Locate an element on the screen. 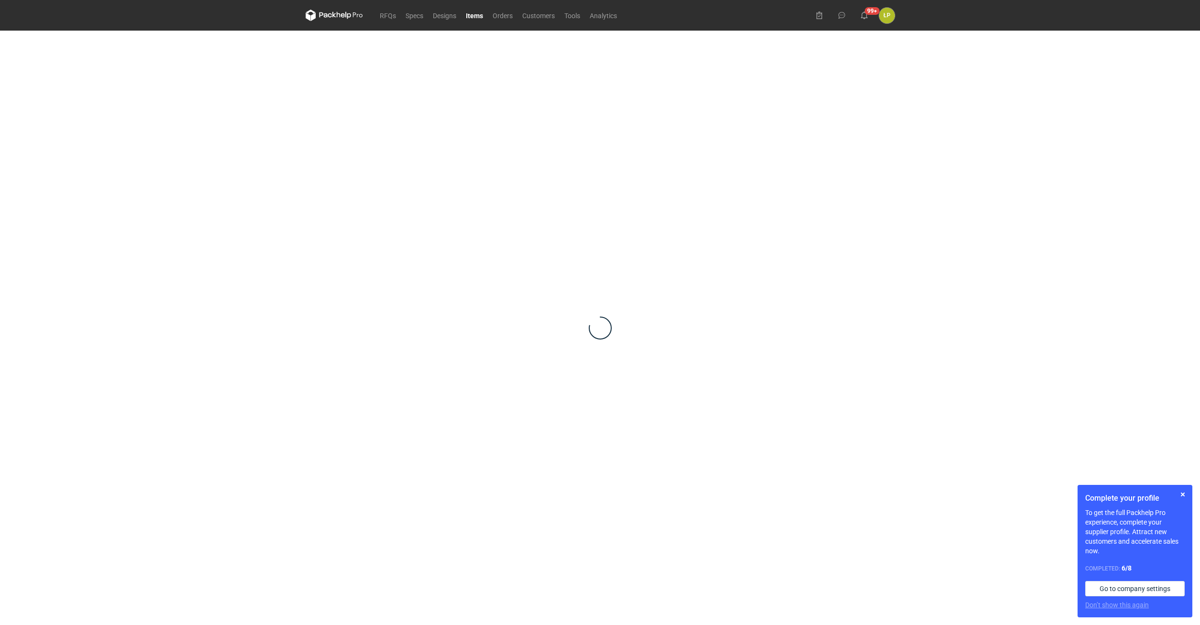 This screenshot has height=625, width=1200. svg: Packhelp Pro is located at coordinates (334, 15).